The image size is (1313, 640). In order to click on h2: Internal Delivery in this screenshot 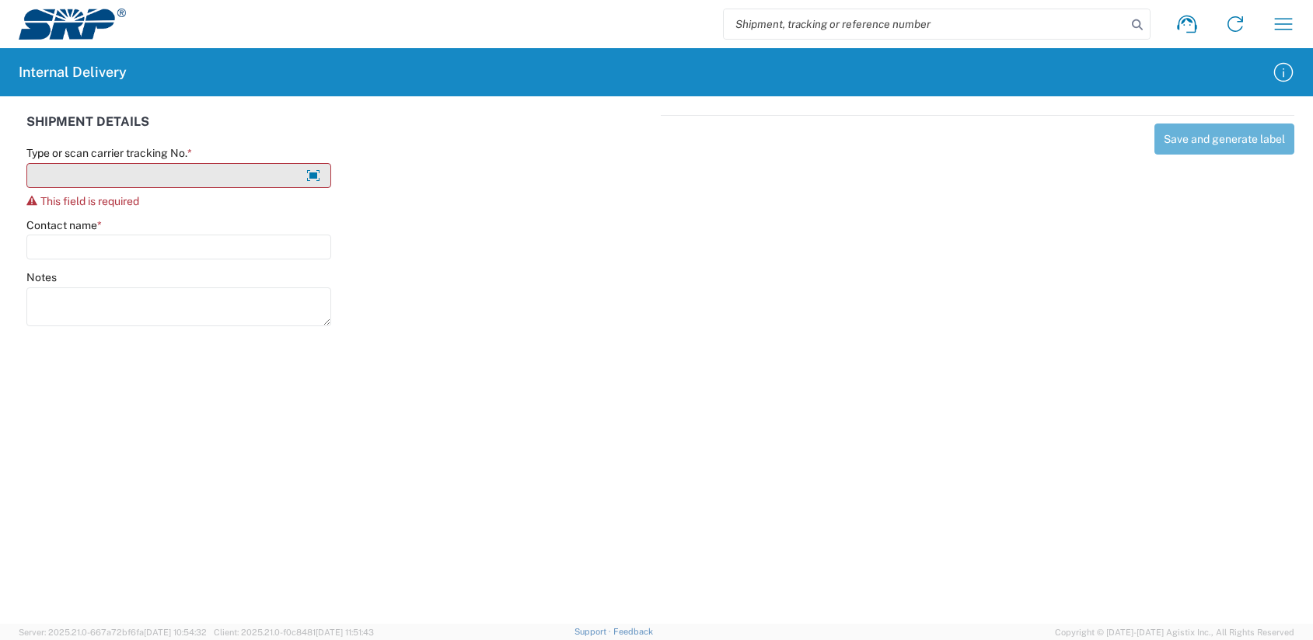, I will do `click(72, 72)`.